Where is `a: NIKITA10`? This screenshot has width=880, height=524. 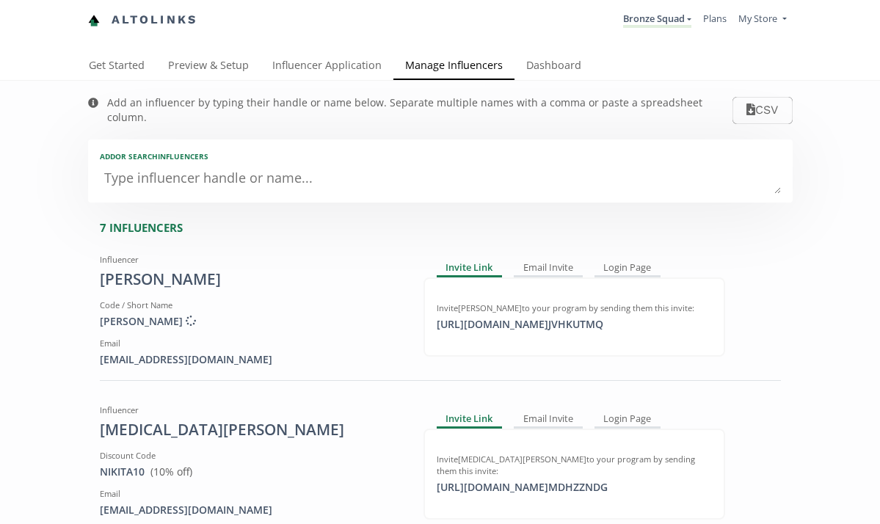
a: NIKITA10 is located at coordinates (122, 471).